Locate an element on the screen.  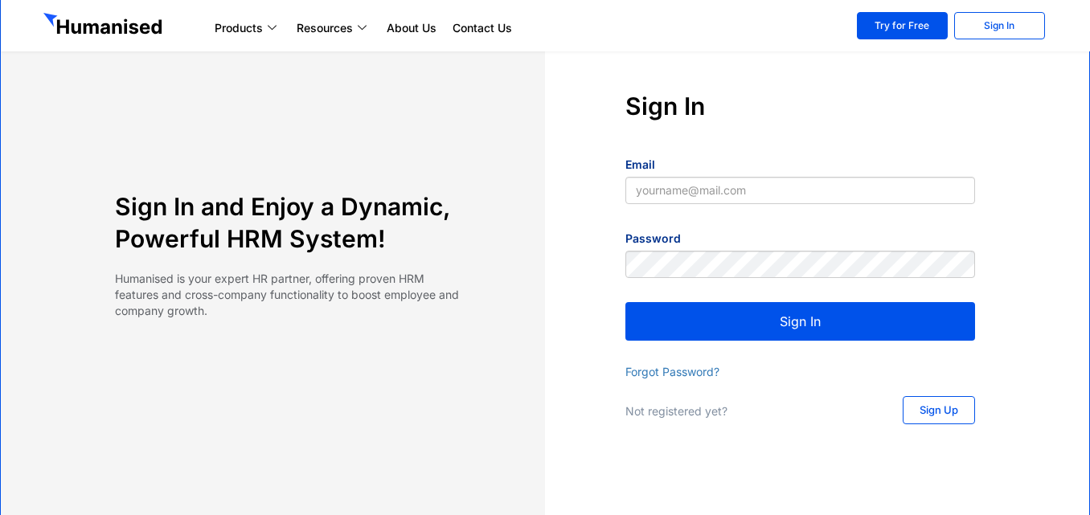
a: Contact Us is located at coordinates (482, 28).